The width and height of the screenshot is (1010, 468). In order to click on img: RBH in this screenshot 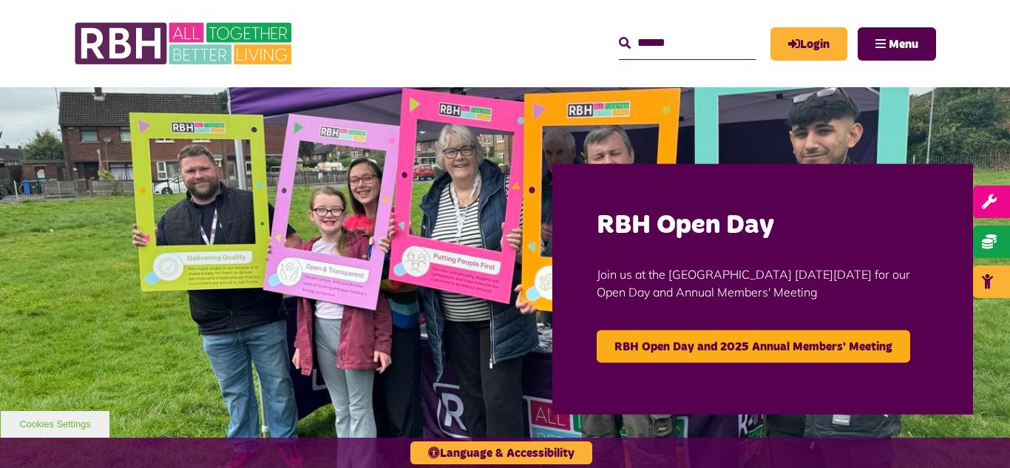, I will do `click(185, 44)`.